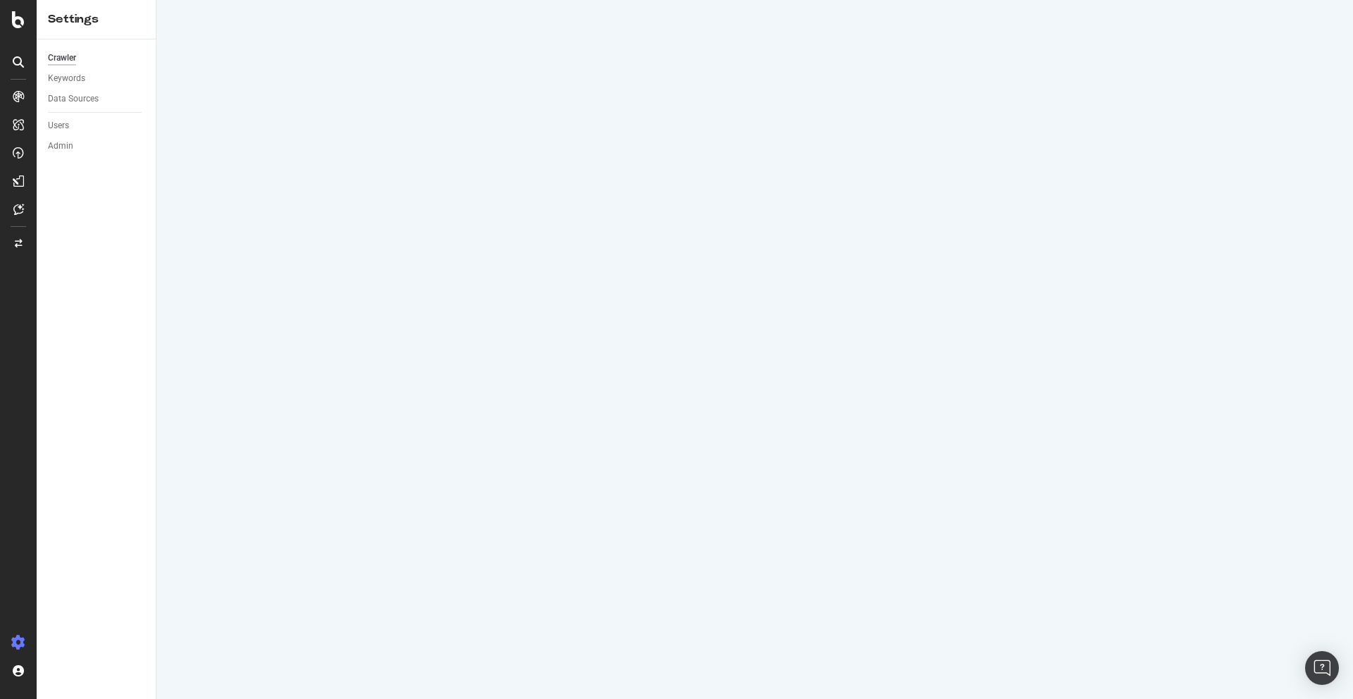  I want to click on div: Data Sources, so click(73, 99).